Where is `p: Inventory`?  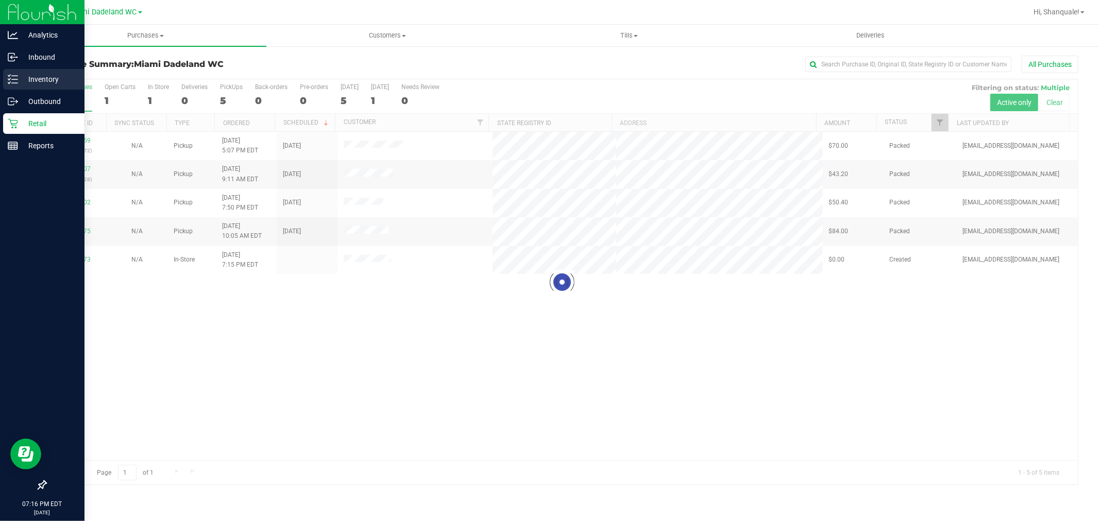 p: Inventory is located at coordinates (49, 79).